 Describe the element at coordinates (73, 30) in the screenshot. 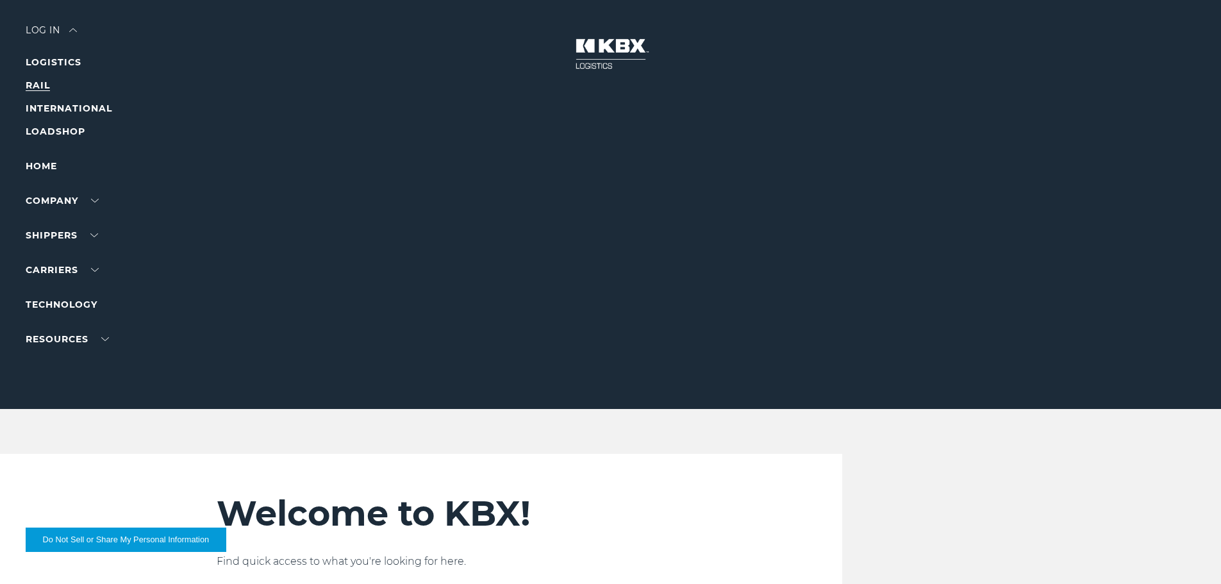

I see `img: arrow` at that location.